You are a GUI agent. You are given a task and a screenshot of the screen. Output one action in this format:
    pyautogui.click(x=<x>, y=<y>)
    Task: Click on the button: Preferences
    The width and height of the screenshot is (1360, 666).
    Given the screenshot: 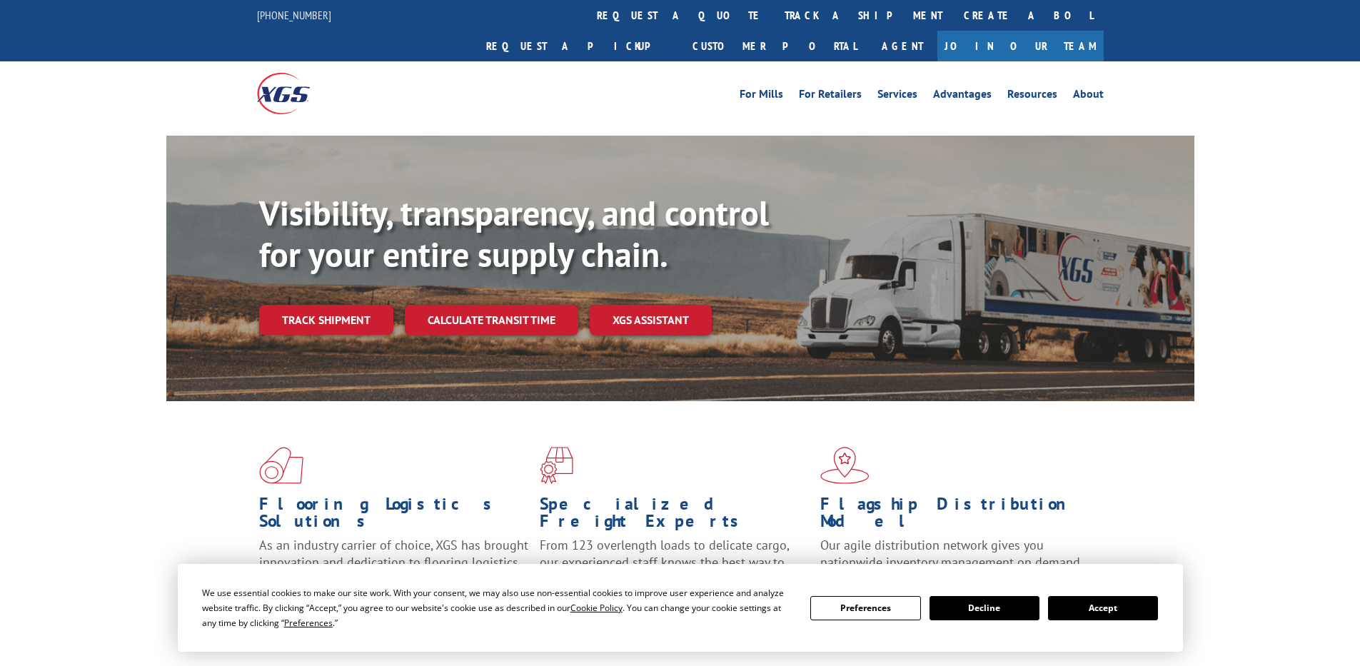 What is the action you would take?
    pyautogui.click(x=865, y=608)
    